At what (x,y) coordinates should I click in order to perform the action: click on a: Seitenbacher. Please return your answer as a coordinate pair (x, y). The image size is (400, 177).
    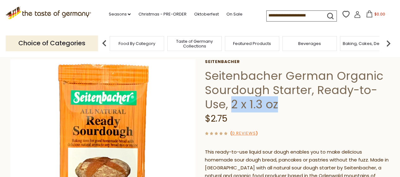
    Looking at the image, I should click on (297, 62).